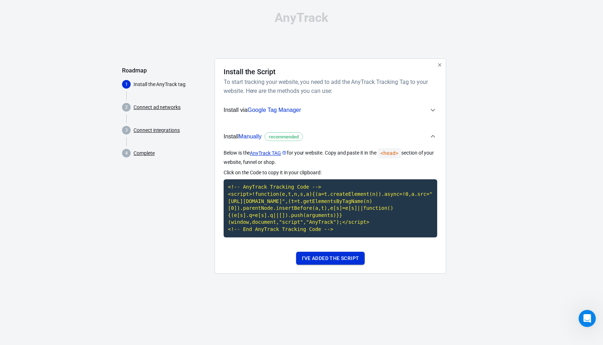 This screenshot has height=345, width=603. I want to click on button: Install viaGoogle Tag Manager, so click(330, 110).